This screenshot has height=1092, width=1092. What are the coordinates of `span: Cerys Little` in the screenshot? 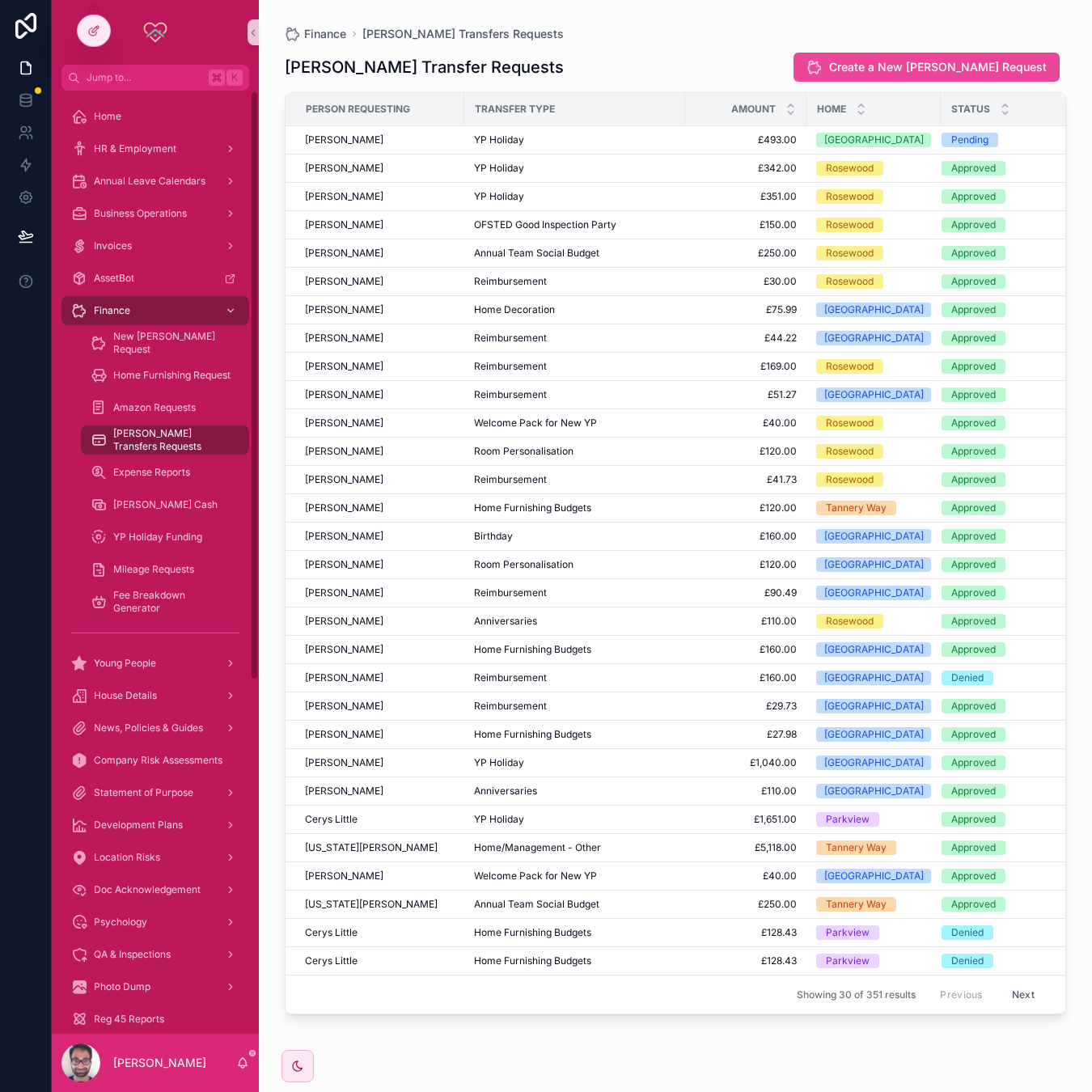 It's located at (331, 820).